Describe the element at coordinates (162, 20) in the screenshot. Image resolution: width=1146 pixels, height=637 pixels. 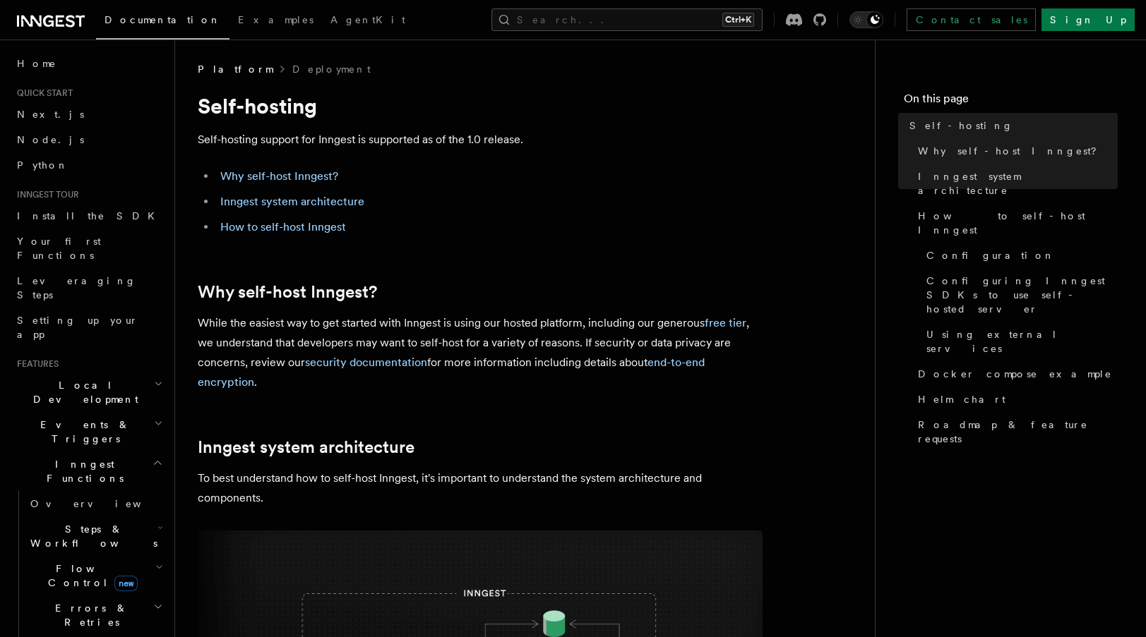
I see `span: Documentation` at that location.